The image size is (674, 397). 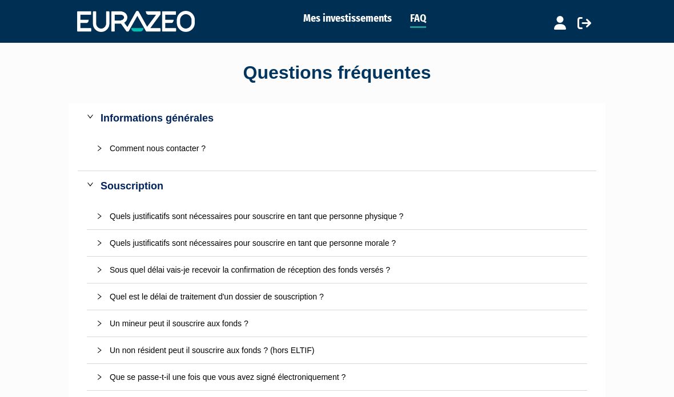 What do you see at coordinates (418, 19) in the screenshot?
I see `a: FAQ` at bounding box center [418, 19].